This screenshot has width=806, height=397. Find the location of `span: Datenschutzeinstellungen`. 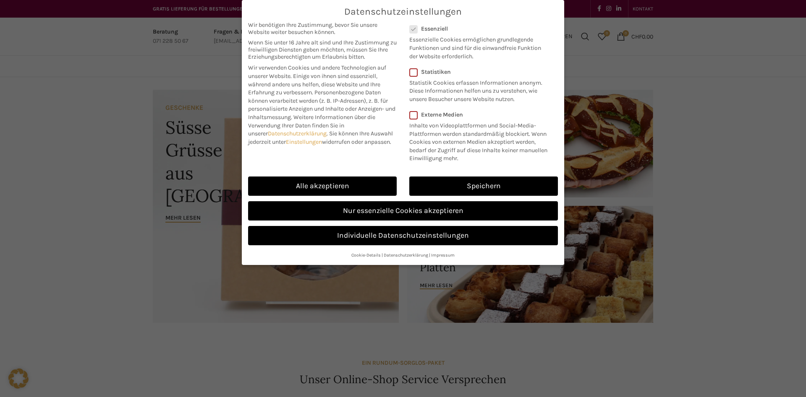

span: Datenschutzeinstellungen is located at coordinates (403, 12).